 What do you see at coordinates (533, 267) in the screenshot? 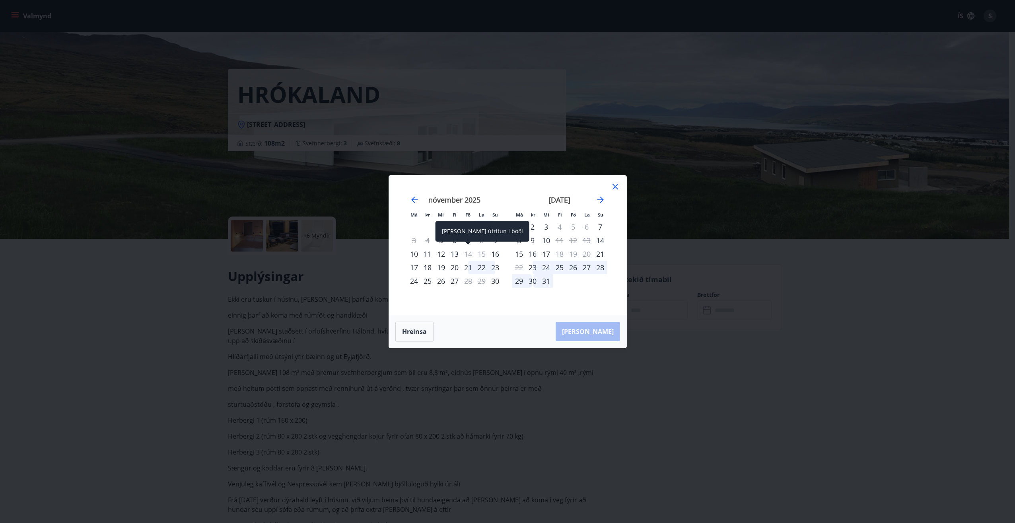
I see `td: Choose þriðjudagur, 23. desember 2025 as your check-in date. It’s available.` at bounding box center [533, 267].